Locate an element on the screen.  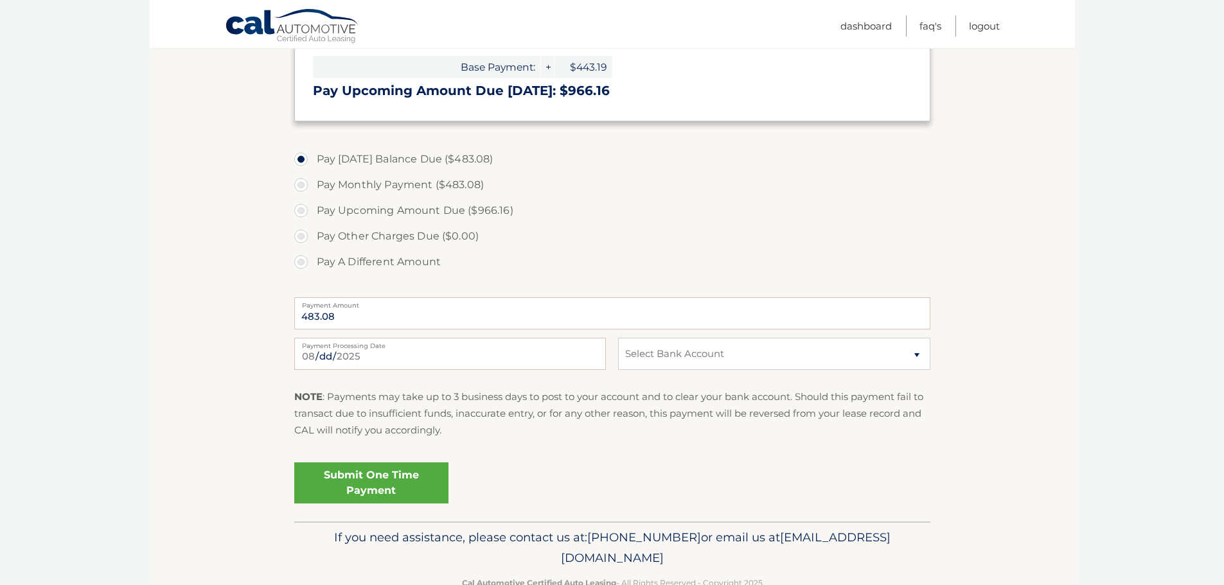
label: Payment Processing Date is located at coordinates (450, 343).